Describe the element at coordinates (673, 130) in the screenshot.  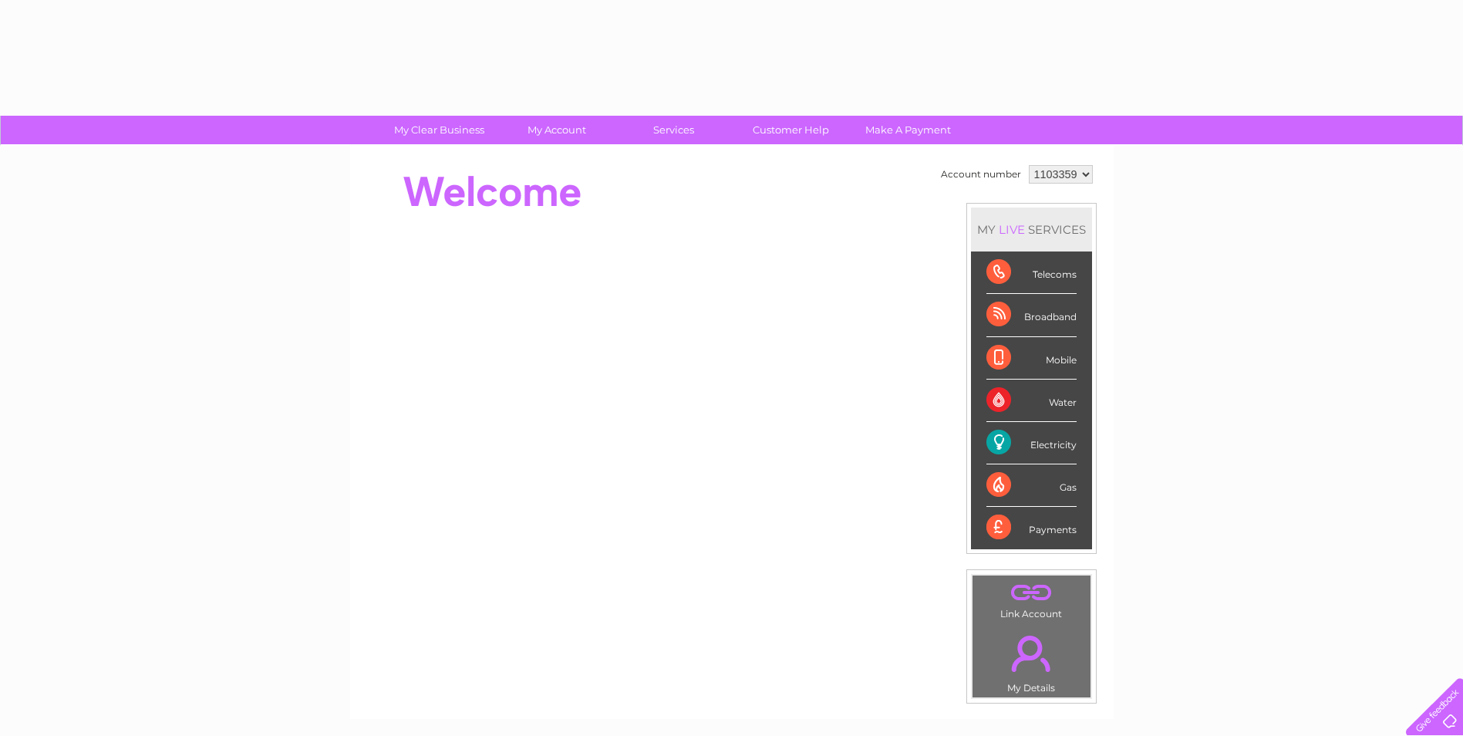
I see `a: Services` at that location.